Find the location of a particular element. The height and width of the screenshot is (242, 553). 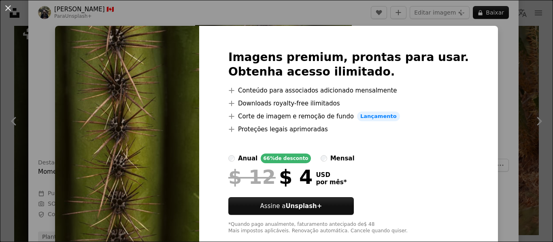

span: $ 12 is located at coordinates (252, 177).